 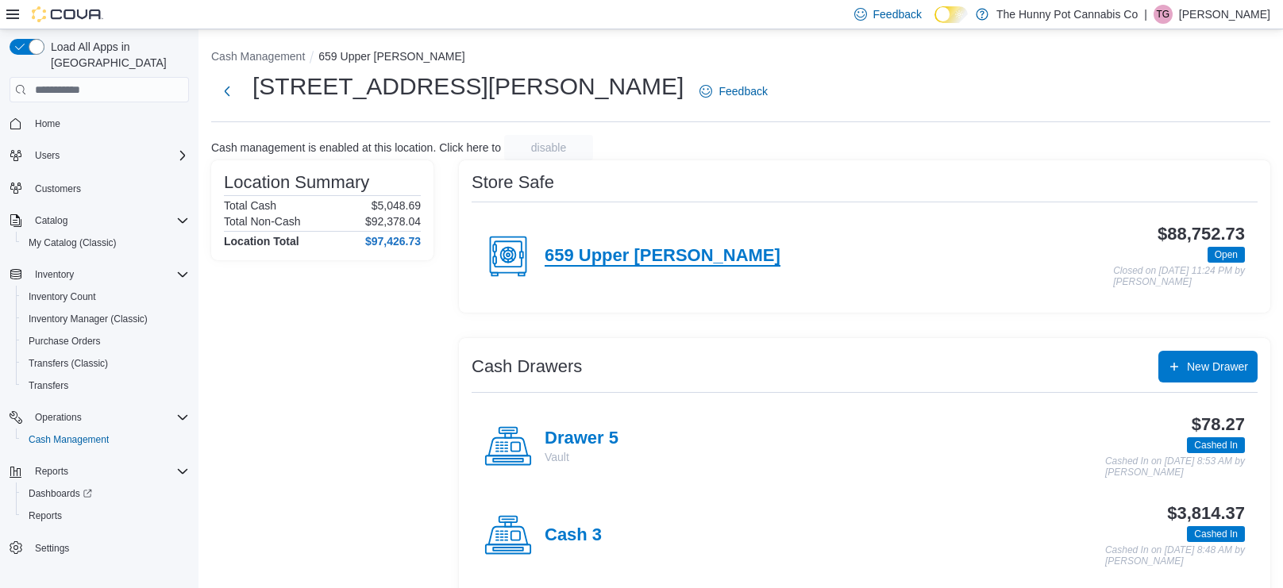 I want to click on a: Transfers (Classic), so click(x=68, y=364).